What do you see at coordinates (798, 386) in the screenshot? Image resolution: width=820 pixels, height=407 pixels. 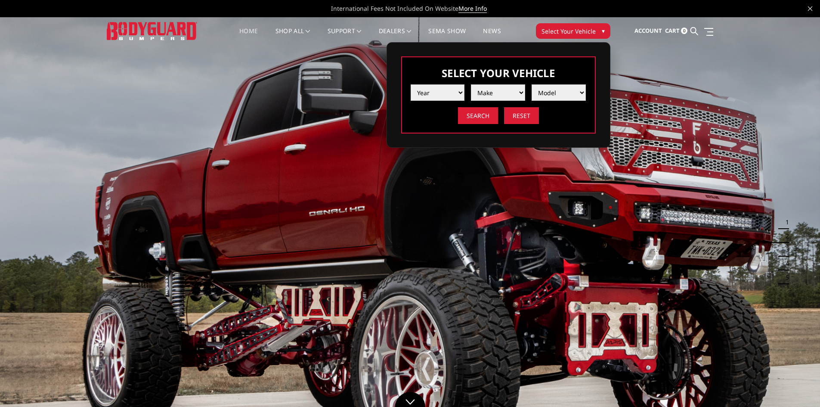 I see `div: Chat Widget` at bounding box center [798, 386].